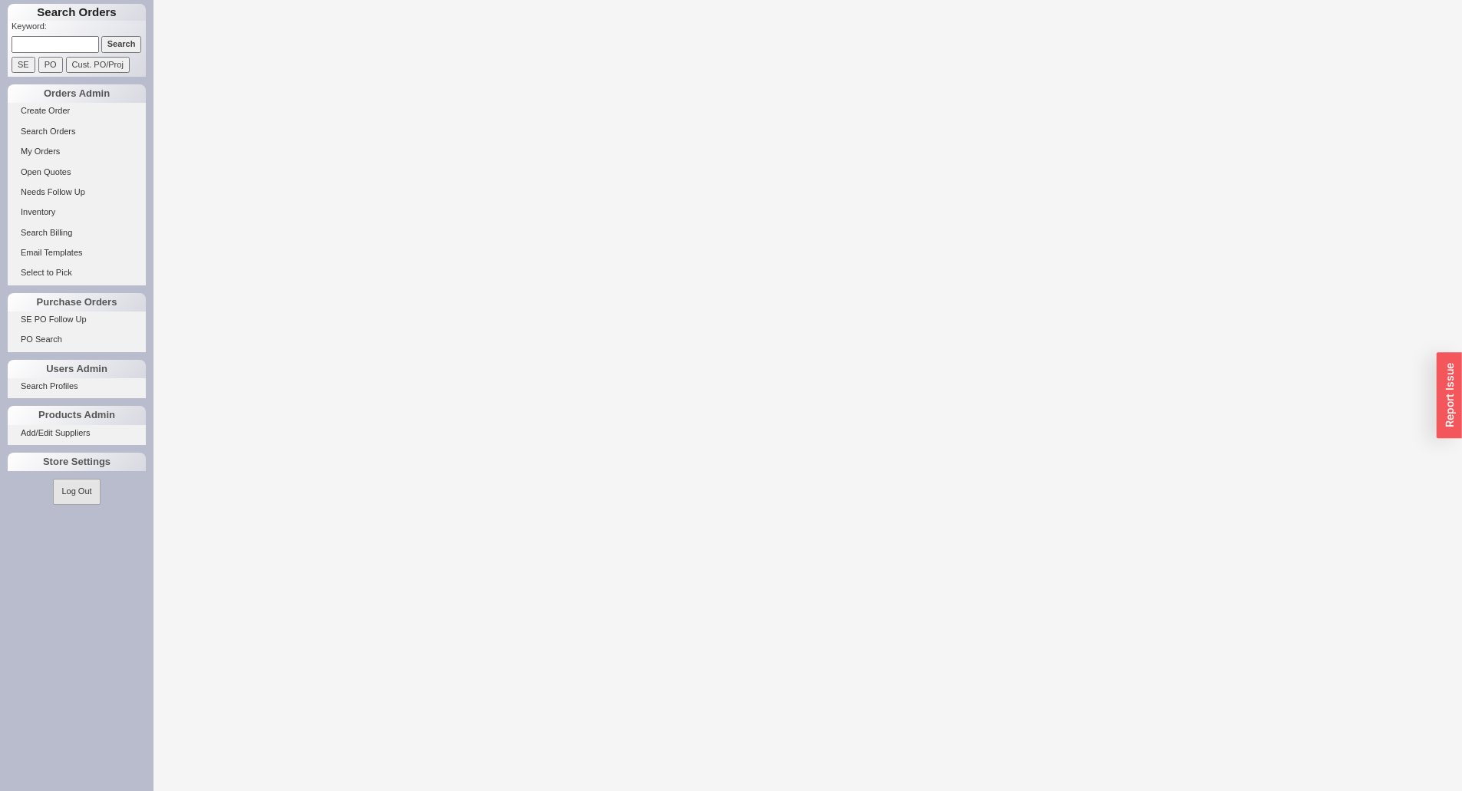 The image size is (1462, 791). What do you see at coordinates (77, 151) in the screenshot?
I see `a: My Orders` at bounding box center [77, 151].